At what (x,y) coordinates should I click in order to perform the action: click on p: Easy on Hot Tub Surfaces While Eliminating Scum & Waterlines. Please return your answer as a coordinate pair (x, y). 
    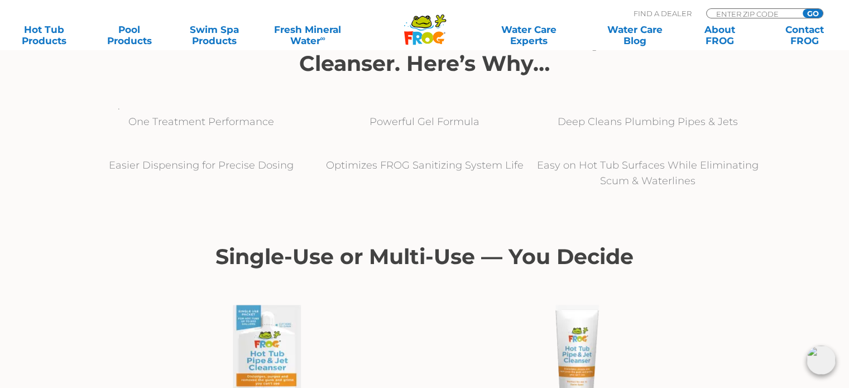
    Looking at the image, I should click on (648, 173).